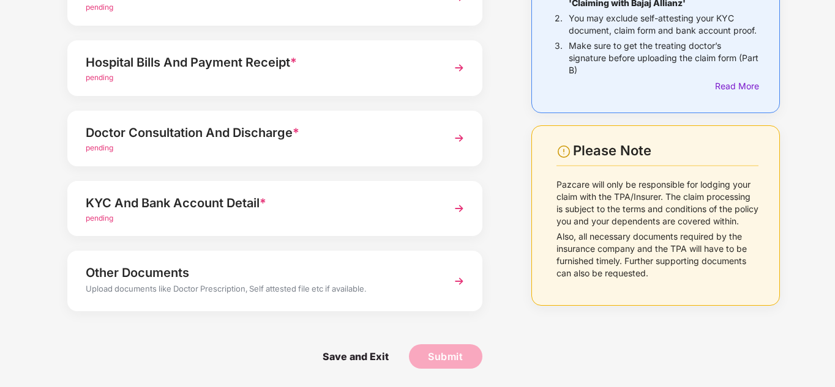 The image size is (835, 387). What do you see at coordinates (736, 86) in the screenshot?
I see `div: Read More` at bounding box center [736, 86].